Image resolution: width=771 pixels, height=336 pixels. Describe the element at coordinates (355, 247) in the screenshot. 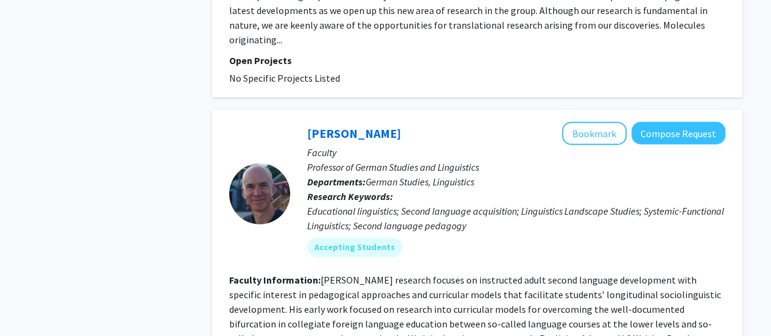

I see `mat-chip: Accepting Students` at that location.